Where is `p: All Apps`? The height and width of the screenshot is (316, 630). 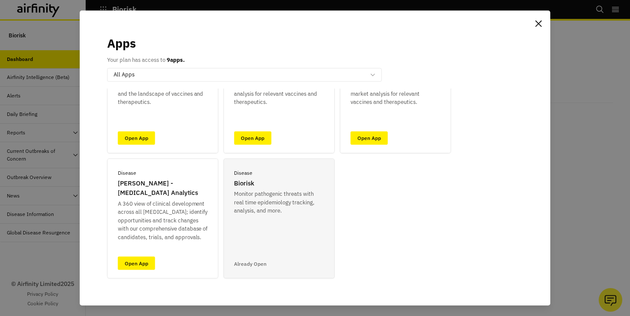
p: All Apps is located at coordinates (124, 74).